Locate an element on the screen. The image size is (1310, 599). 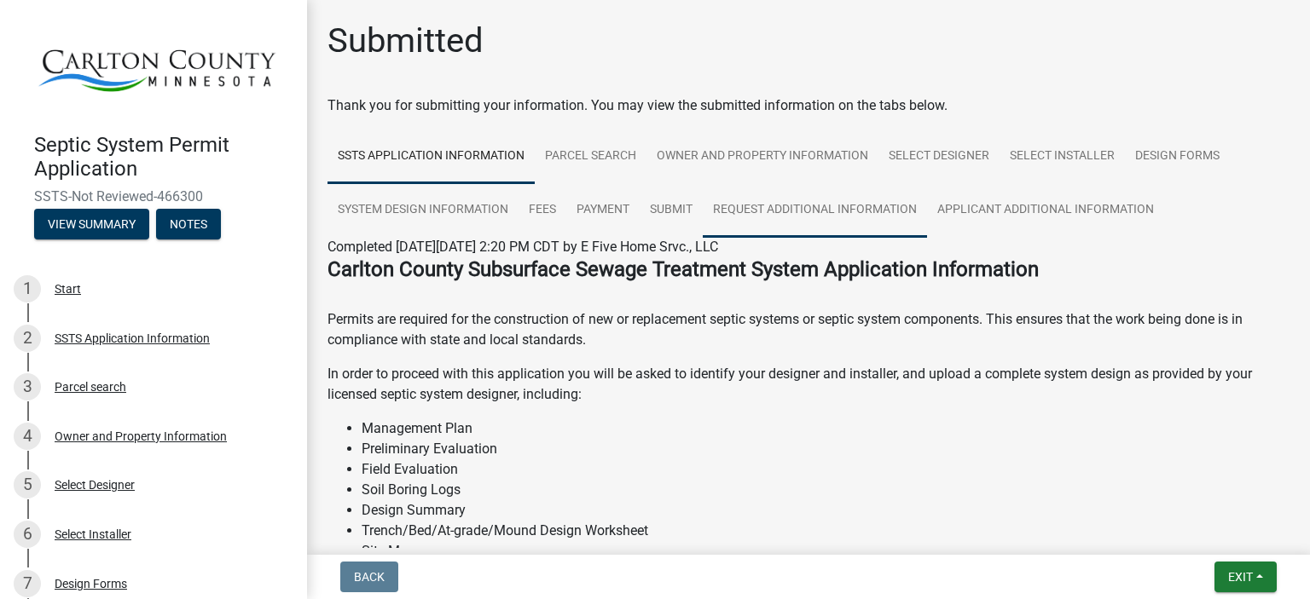
a: Select Designer is located at coordinates (939, 157).